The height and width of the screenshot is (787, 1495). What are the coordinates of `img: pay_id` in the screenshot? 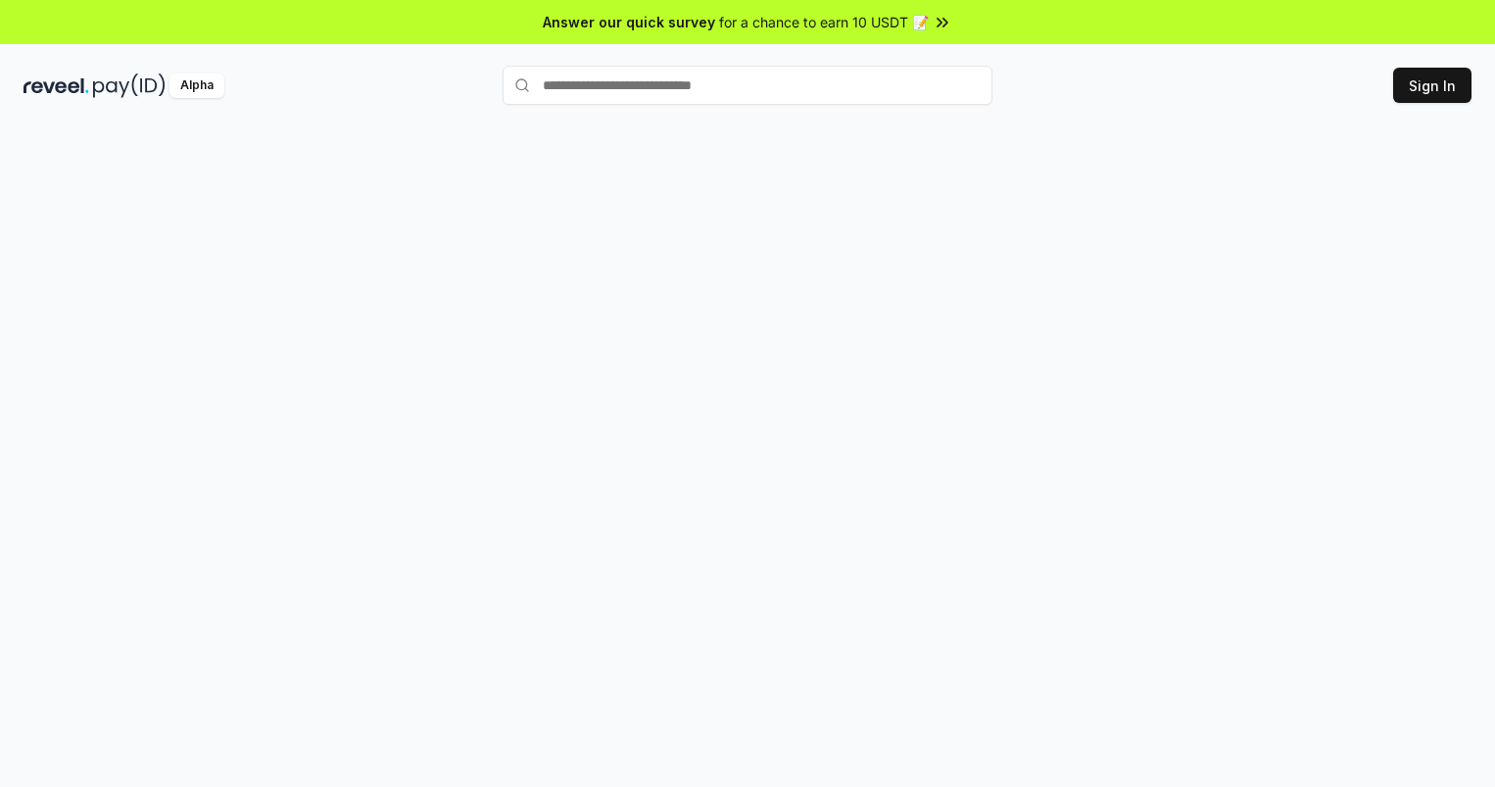 It's located at (129, 85).